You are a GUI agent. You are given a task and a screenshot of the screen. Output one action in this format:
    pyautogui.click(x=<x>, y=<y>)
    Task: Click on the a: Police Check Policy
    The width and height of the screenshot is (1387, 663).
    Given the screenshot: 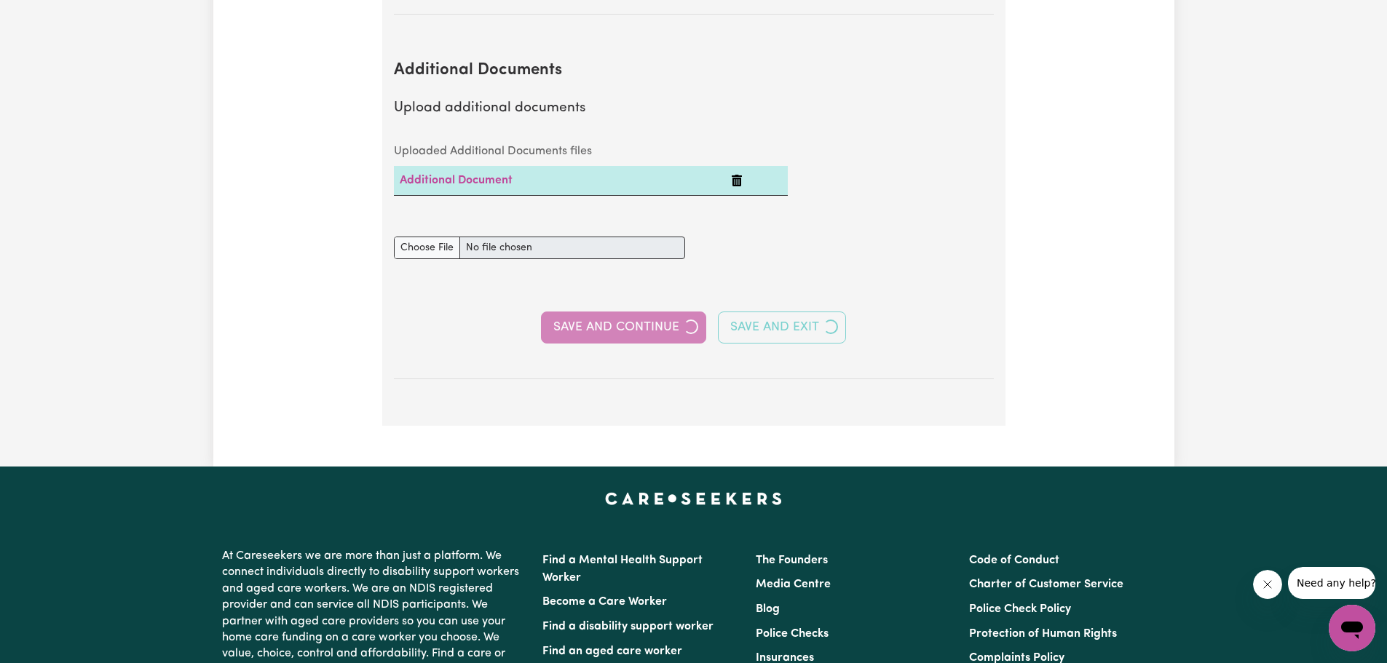 What is the action you would take?
    pyautogui.click(x=1020, y=609)
    